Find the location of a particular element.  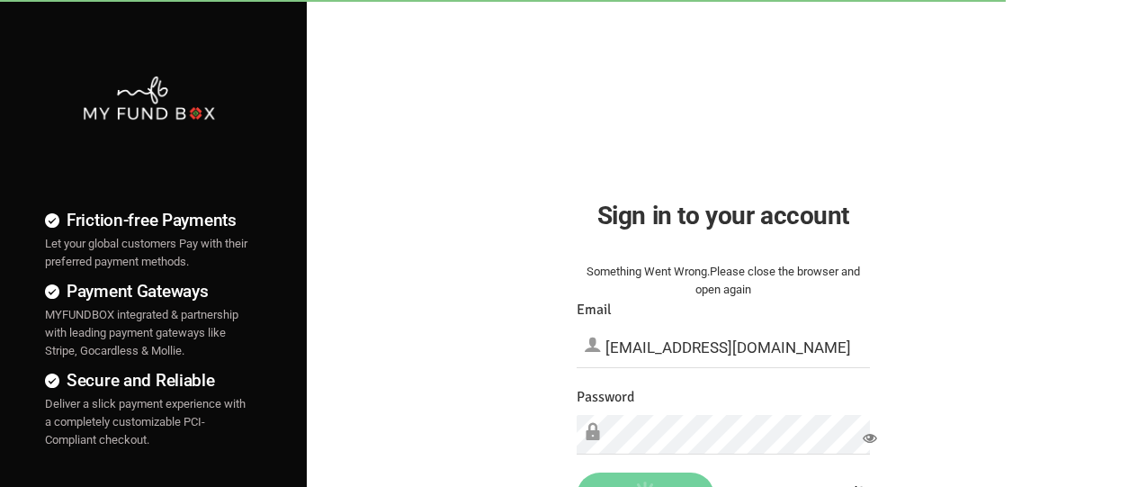

h4: Secure and Reliable is located at coordinates (148, 380).